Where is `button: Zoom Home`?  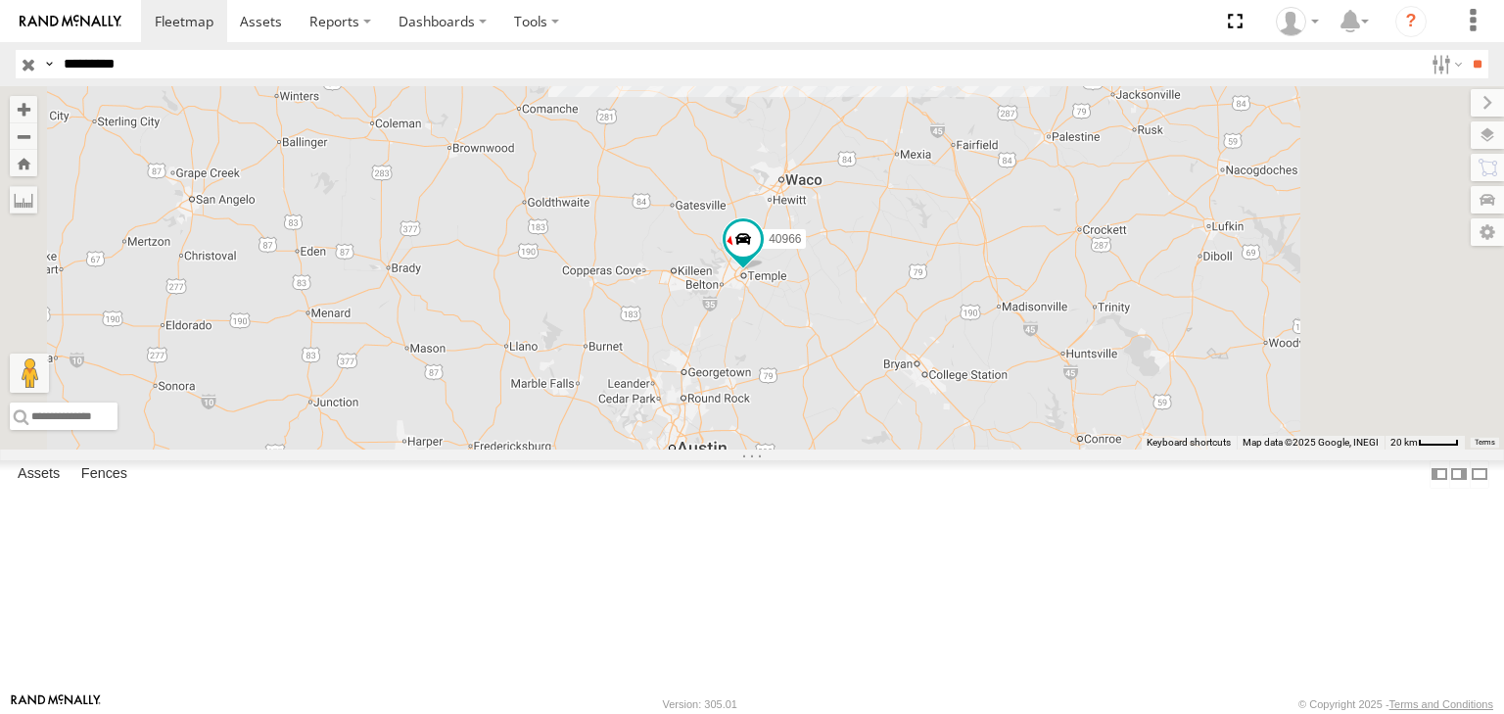
button: Zoom Home is located at coordinates (23, 163).